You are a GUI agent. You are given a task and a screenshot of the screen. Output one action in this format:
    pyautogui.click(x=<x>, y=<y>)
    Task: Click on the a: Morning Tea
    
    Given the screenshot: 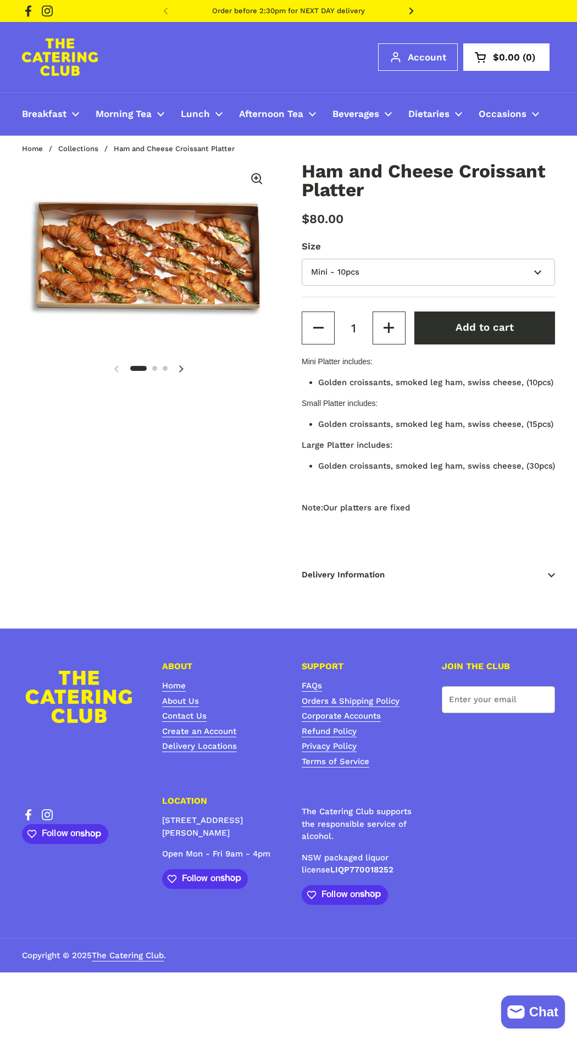 What is the action you would take?
    pyautogui.click(x=130, y=114)
    